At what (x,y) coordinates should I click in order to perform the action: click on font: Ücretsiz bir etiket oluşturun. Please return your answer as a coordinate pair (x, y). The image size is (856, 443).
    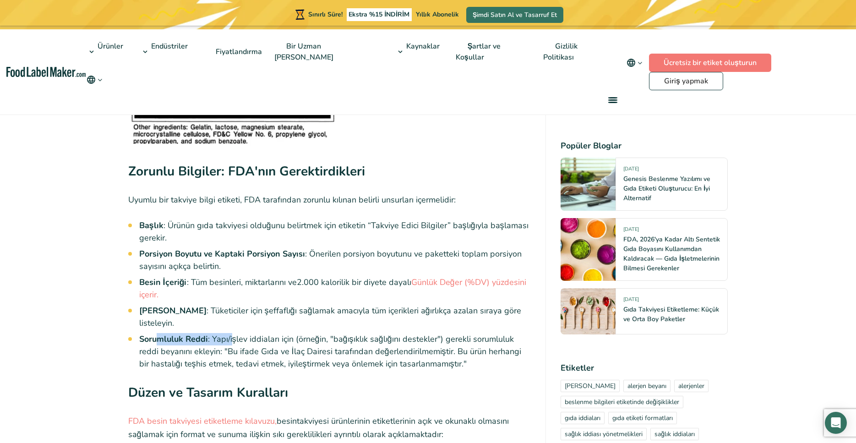
    Looking at the image, I should click on (710, 63).